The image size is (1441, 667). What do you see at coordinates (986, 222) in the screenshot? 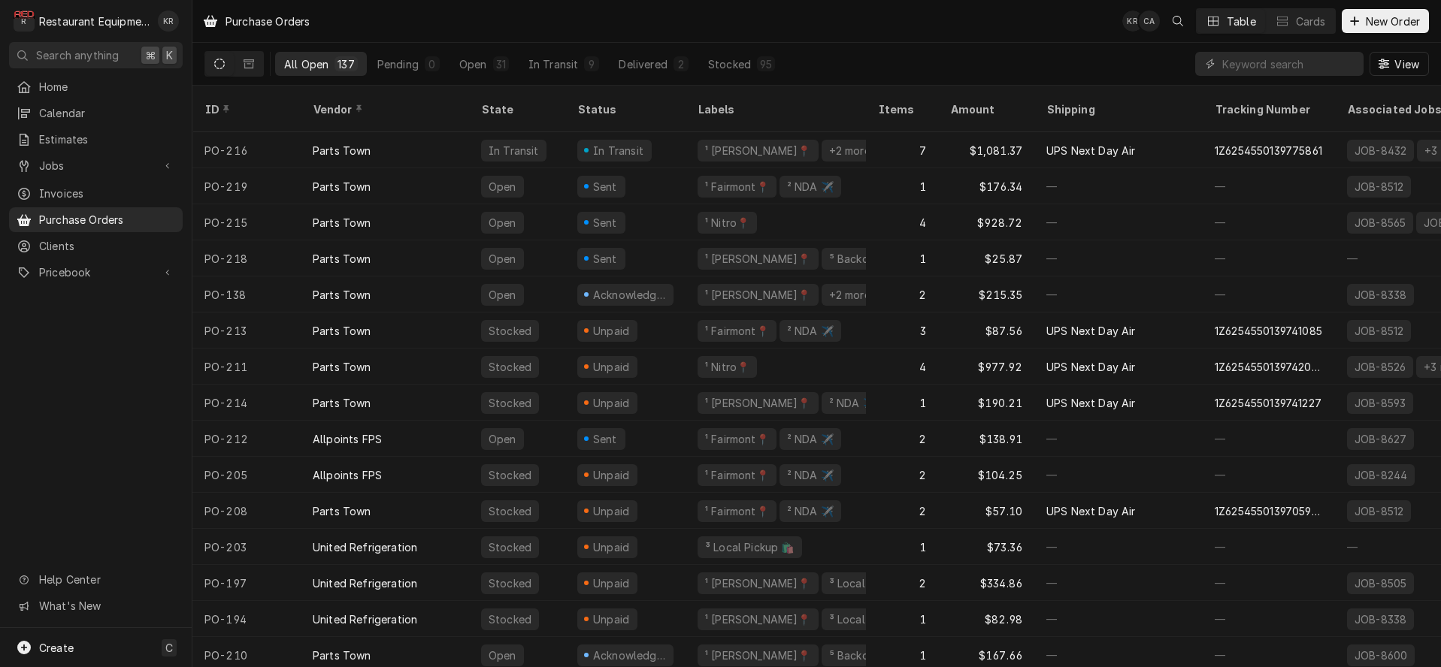
I see `div: $928.72` at bounding box center [986, 222].